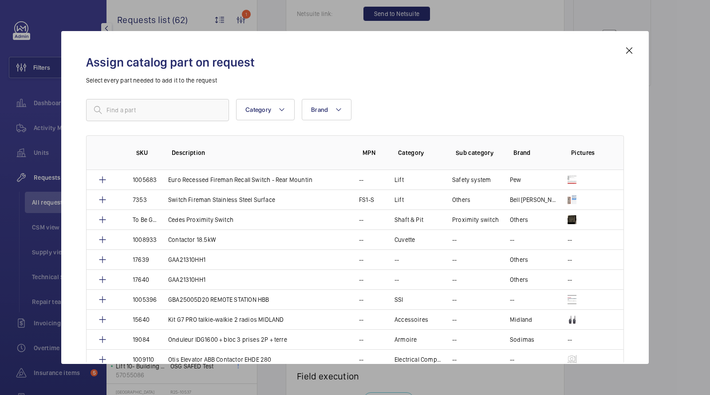  Describe the element at coordinates (218, 299) in the screenshot. I see `p: GBA25005D20 REMOTE STATION HBB` at that location.